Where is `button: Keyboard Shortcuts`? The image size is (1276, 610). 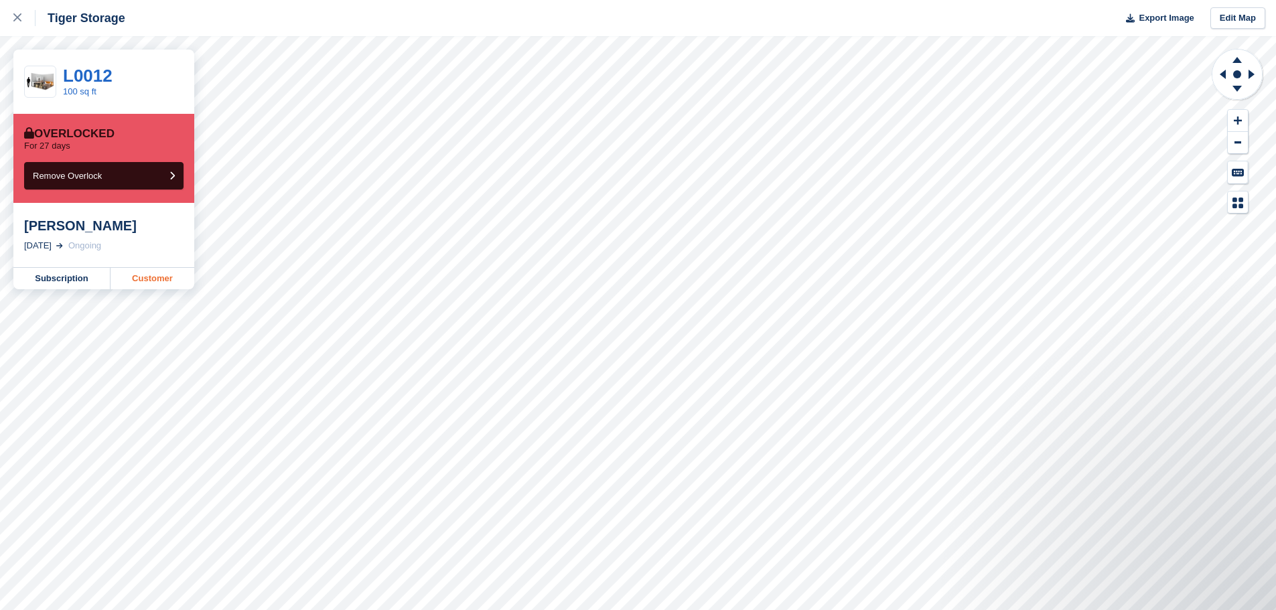 button: Keyboard Shortcuts is located at coordinates (1237, 172).